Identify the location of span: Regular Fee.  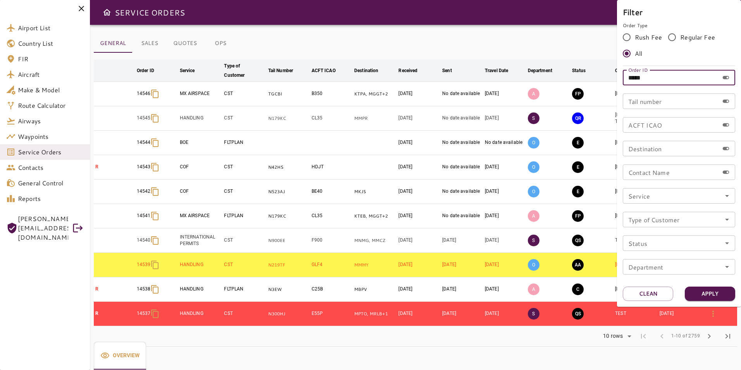
(697, 37).